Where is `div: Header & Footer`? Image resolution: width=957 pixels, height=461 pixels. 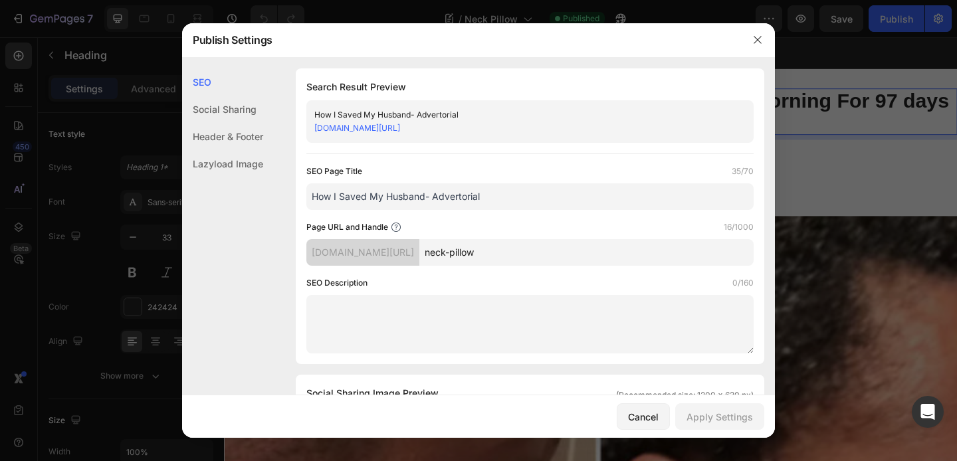 div: Header & Footer is located at coordinates (223, 136).